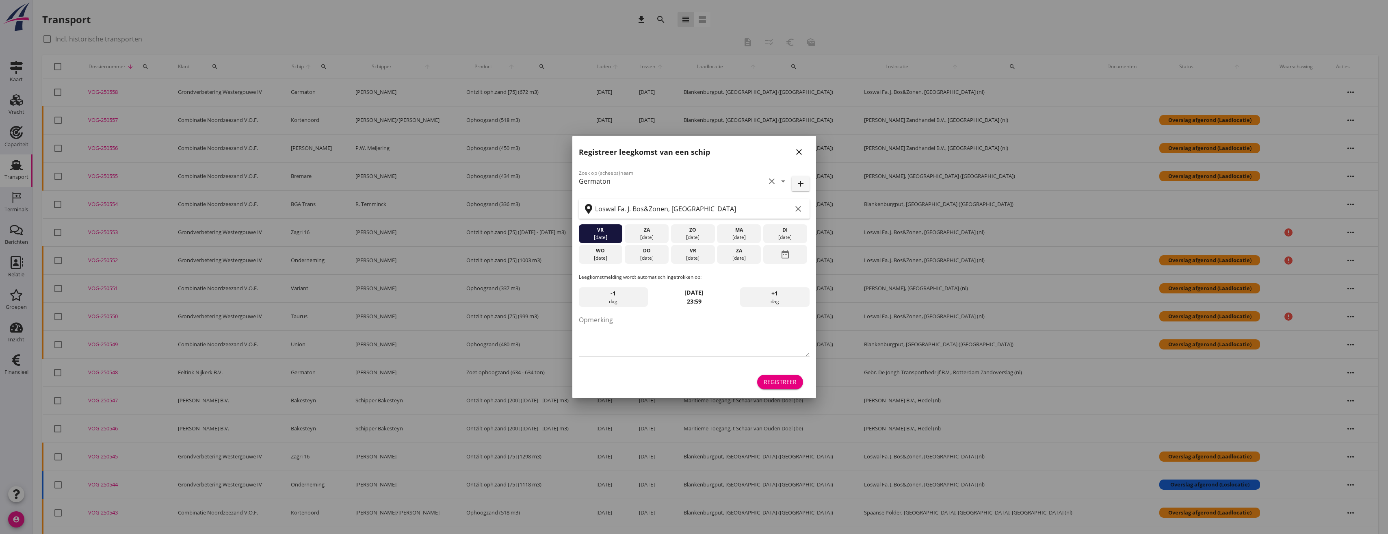 This screenshot has height=534, width=1388. I want to click on button: Registreer, so click(780, 382).